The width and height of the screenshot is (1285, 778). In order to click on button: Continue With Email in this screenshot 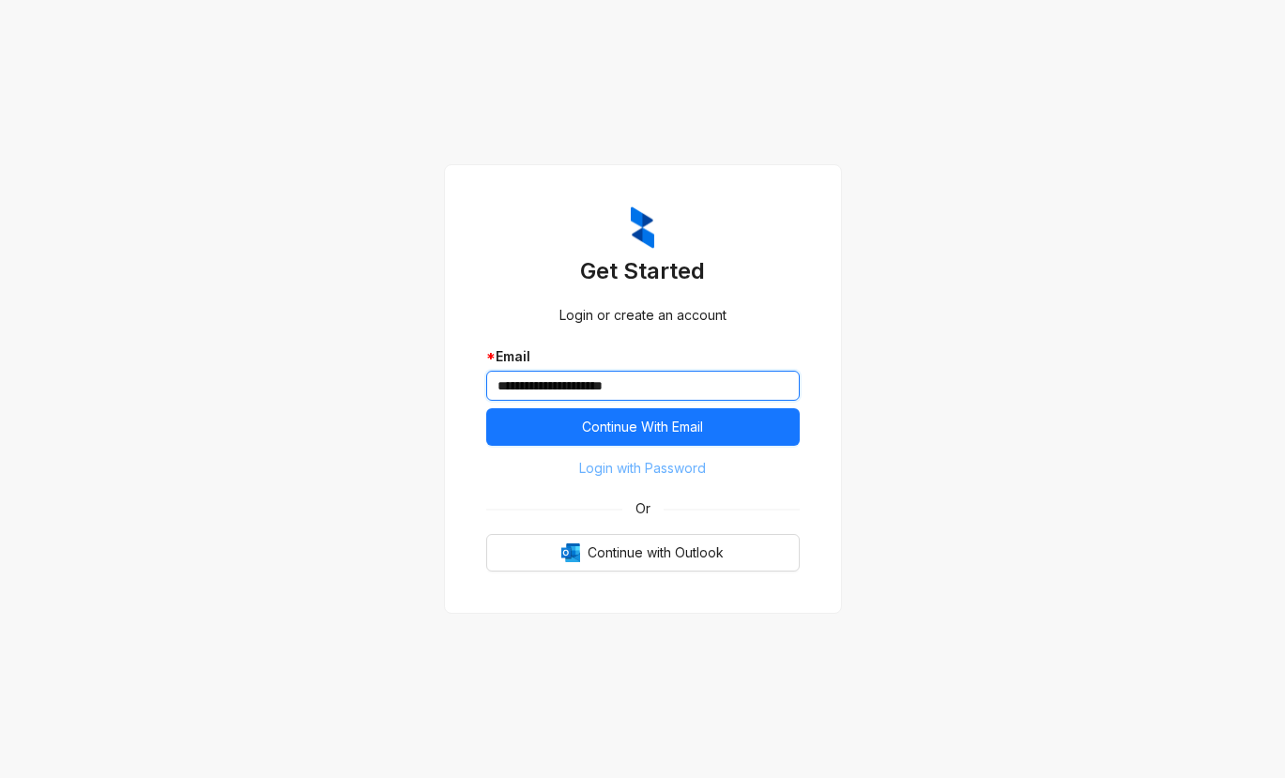, I will do `click(643, 427)`.